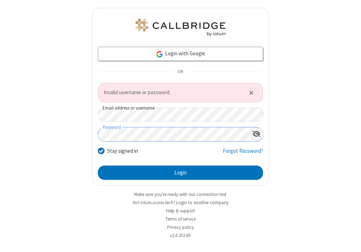 The width and height of the screenshot is (361, 252). What do you see at coordinates (251, 92) in the screenshot?
I see `button: Close alert` at bounding box center [251, 92].